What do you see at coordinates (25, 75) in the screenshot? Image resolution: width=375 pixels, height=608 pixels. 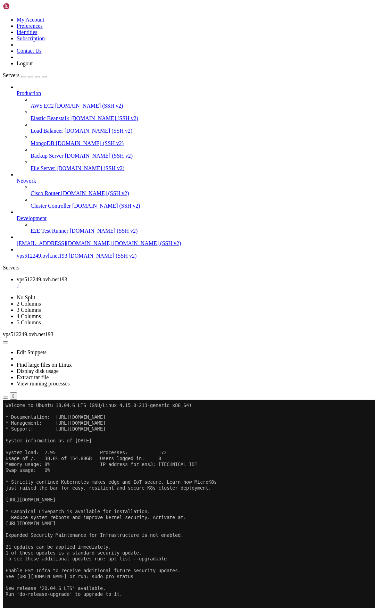 I see `a: Servers` at bounding box center [25, 75].